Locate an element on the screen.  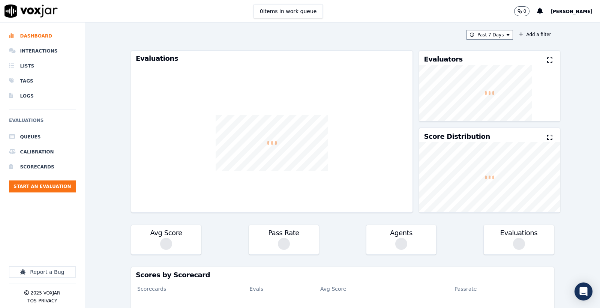
h3: Score Distribution is located at coordinates (457, 137).